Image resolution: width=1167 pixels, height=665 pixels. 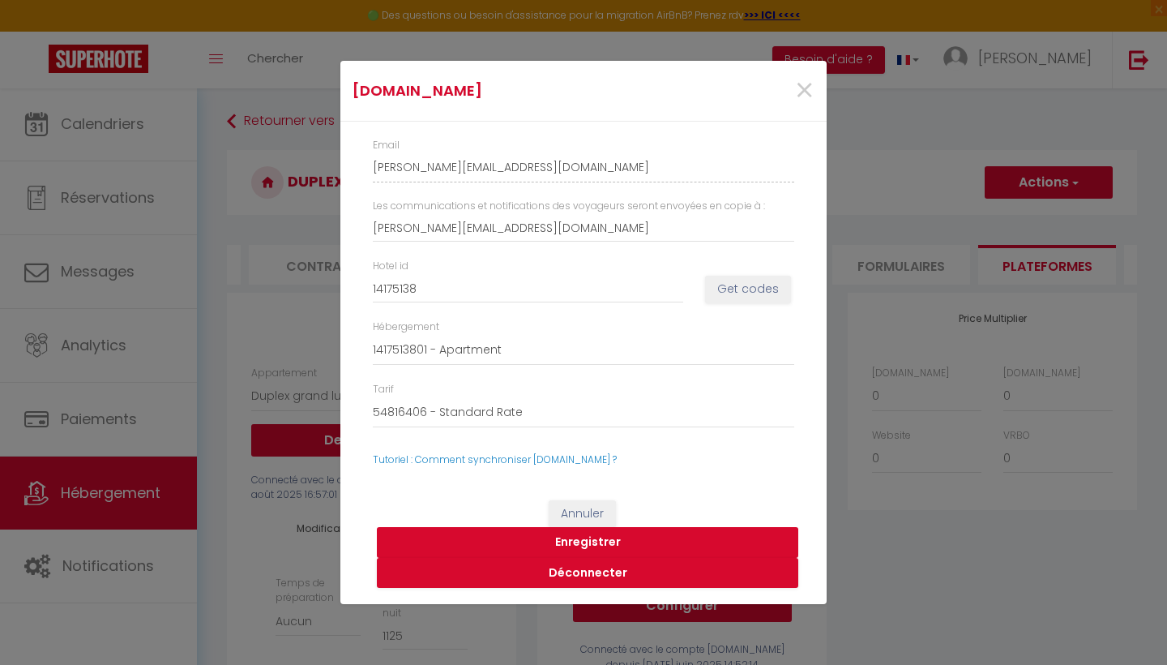 I want to click on button: Get codes, so click(x=748, y=289).